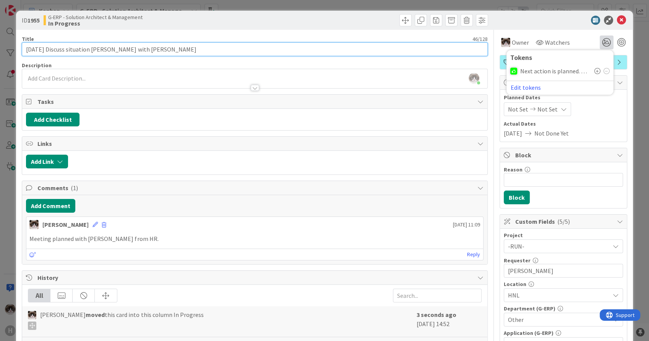 The image size is (649, 341). What do you see at coordinates (525, 87) in the screenshot?
I see `button: Edit tokens` at bounding box center [525, 87].